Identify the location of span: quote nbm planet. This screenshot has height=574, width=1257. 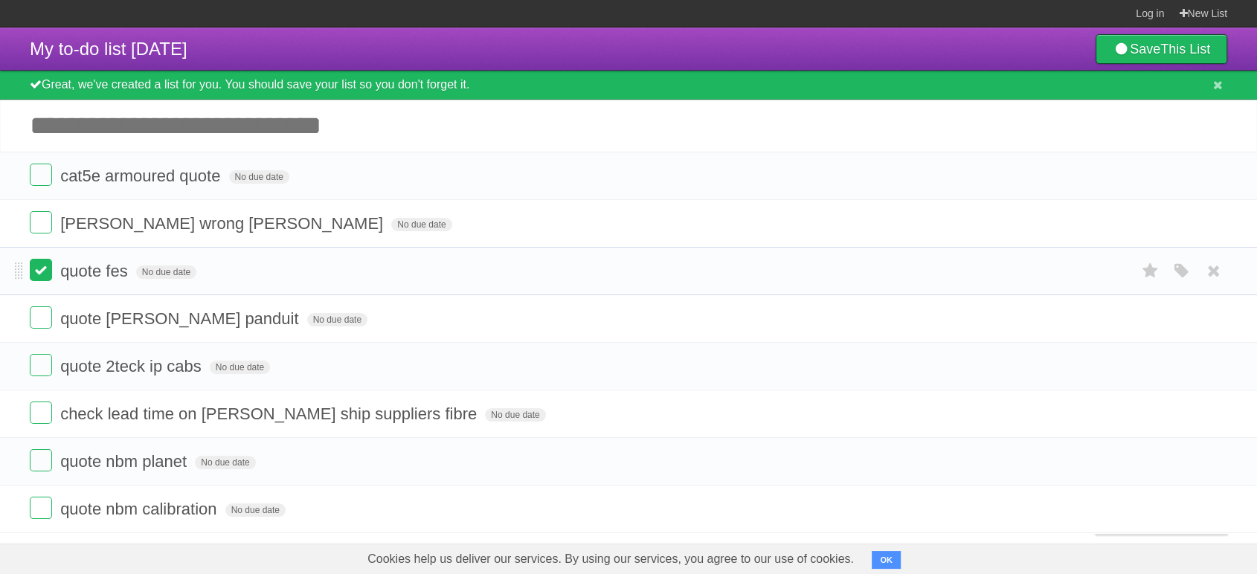
(125, 461).